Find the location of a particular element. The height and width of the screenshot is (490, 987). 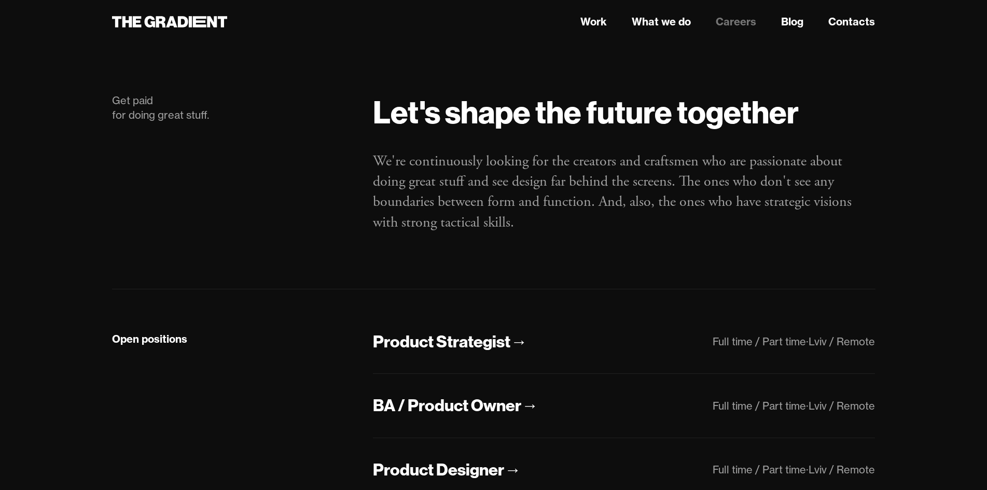

a: Product Designer→ is located at coordinates (447, 470).